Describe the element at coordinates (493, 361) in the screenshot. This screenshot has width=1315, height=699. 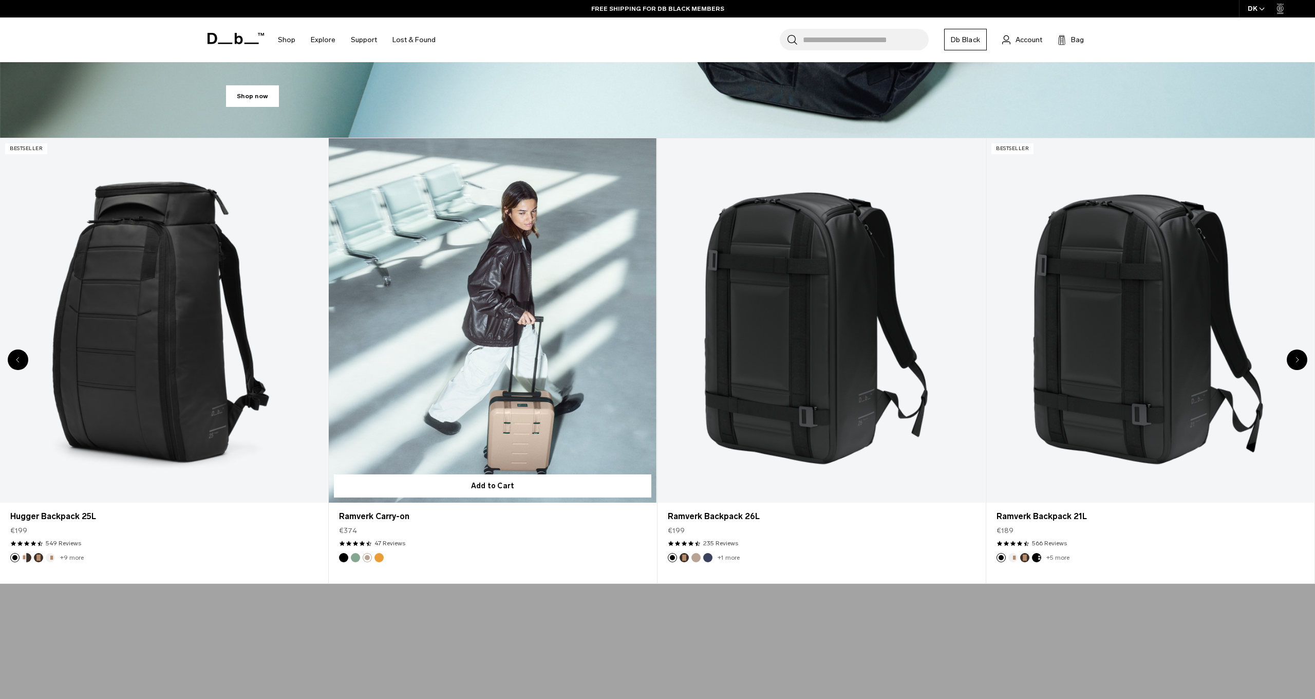
I see `div: 3 / 20` at that location.